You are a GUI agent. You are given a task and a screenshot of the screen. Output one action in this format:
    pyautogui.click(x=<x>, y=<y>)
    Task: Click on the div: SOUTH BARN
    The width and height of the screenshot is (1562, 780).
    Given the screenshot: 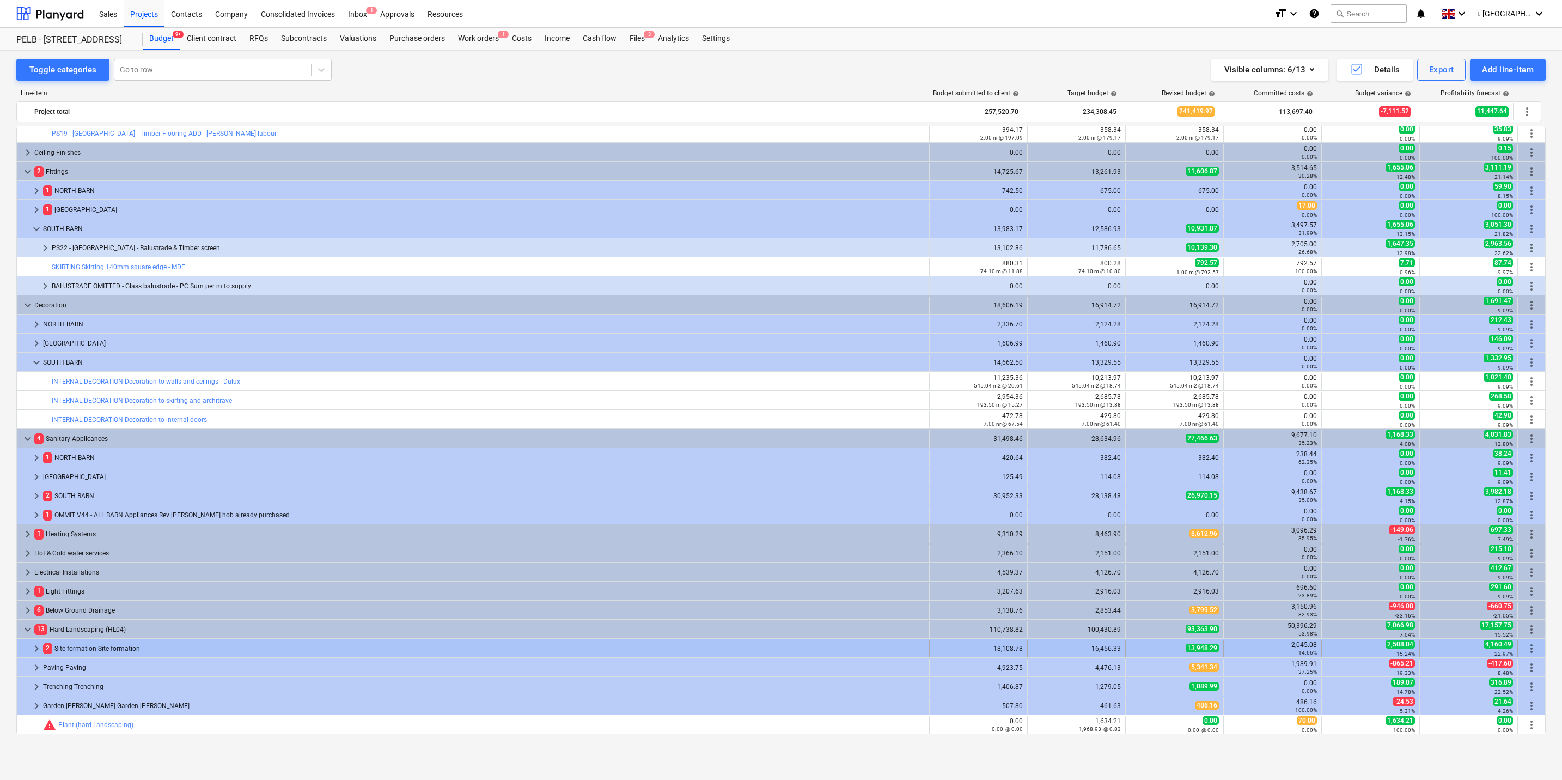 What is the action you would take?
    pyautogui.click(x=484, y=229)
    